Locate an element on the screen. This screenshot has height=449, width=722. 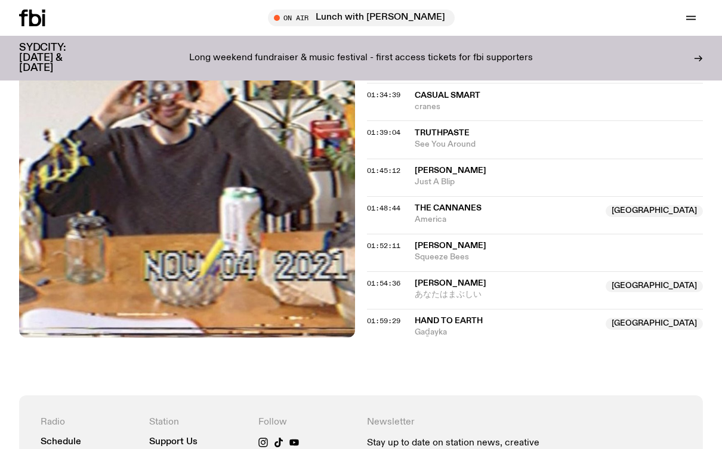
span: 01:34:39 is located at coordinates (384, 95).